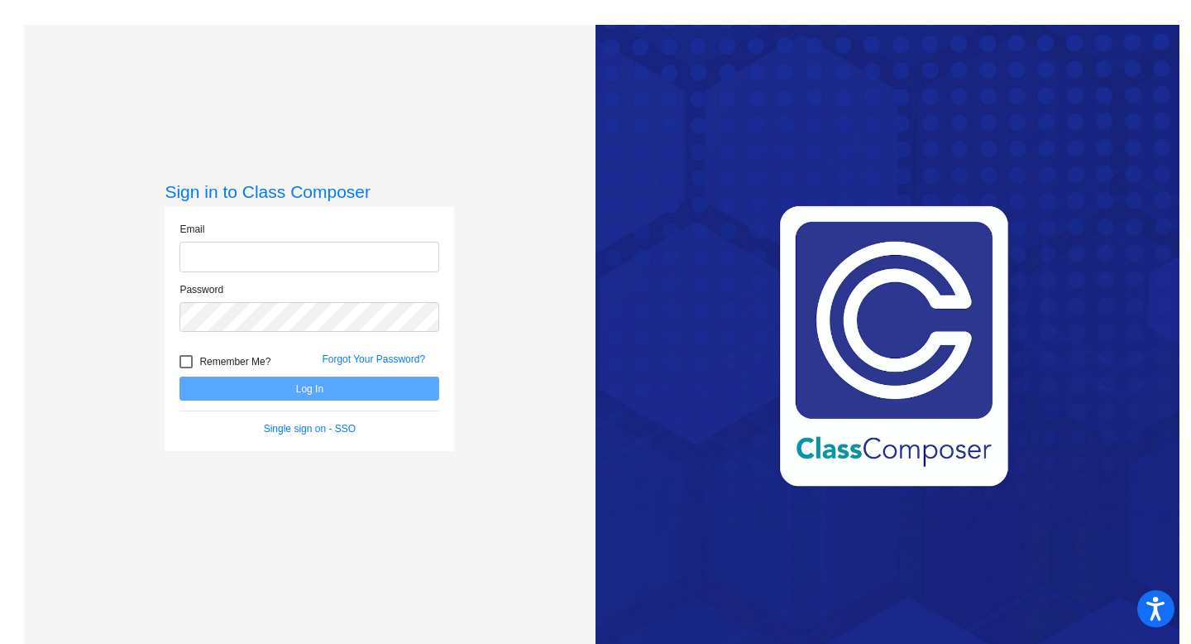  What do you see at coordinates (309, 191) in the screenshot?
I see `h3: Sign in to Class Composer` at bounding box center [309, 191].